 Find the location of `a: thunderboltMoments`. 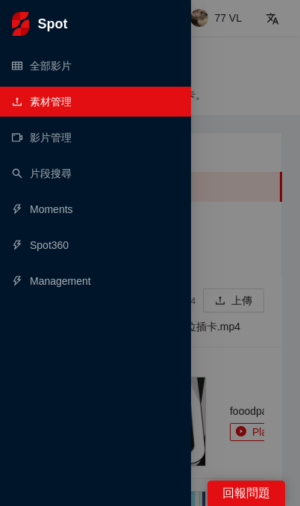

a: thunderboltMoments is located at coordinates (43, 209).